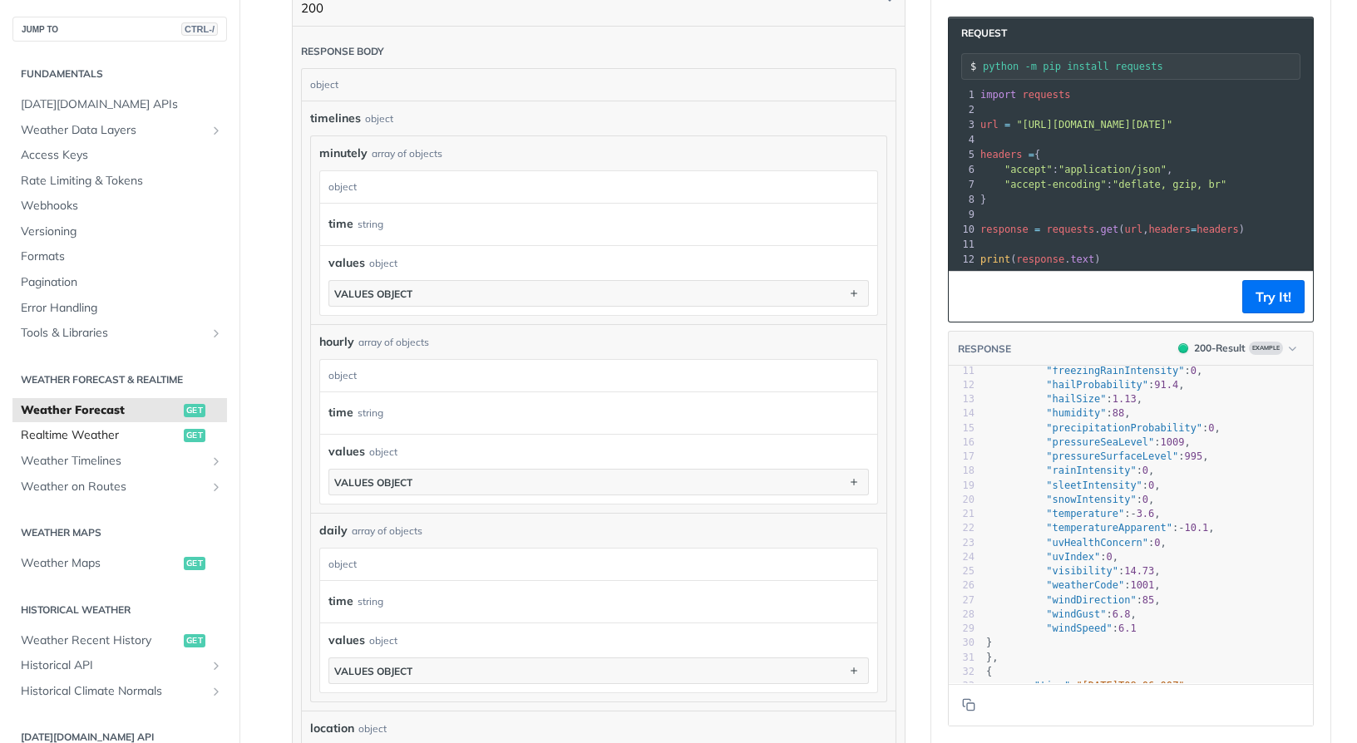  What do you see at coordinates (1146, 514) in the screenshot?
I see `span: 3.6` at bounding box center [1146, 514].